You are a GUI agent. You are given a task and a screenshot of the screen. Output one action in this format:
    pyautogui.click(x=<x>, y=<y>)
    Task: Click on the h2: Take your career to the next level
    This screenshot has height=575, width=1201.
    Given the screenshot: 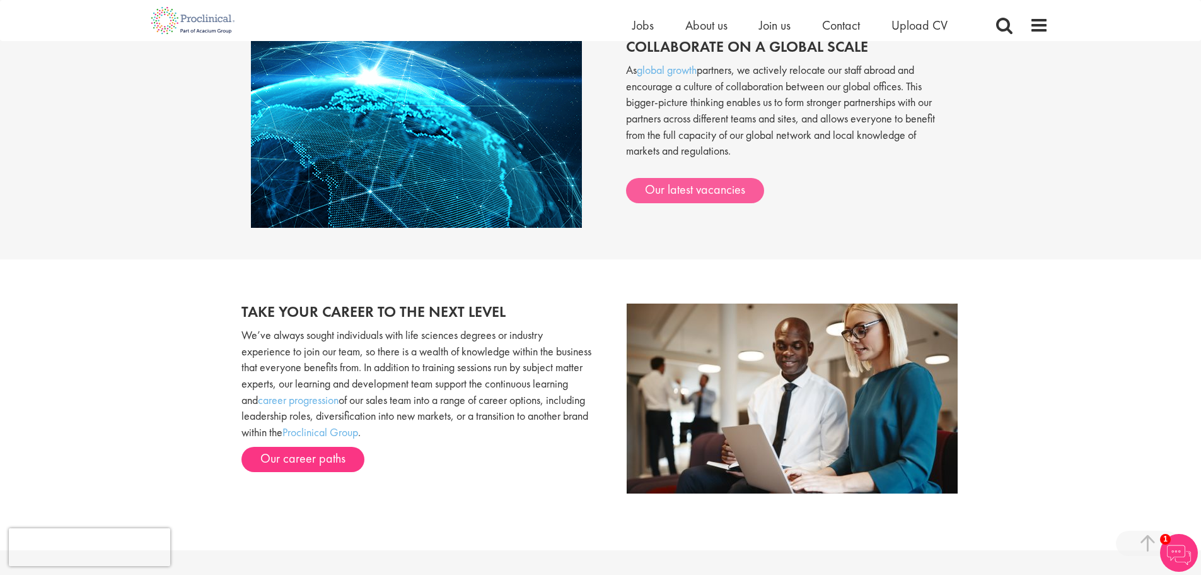 What is the action you would take?
    pyautogui.click(x=416, y=312)
    